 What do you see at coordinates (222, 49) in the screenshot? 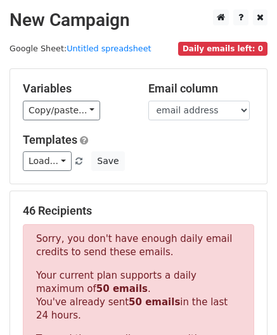
I see `span: Daily emails left: 0` at bounding box center [222, 49].